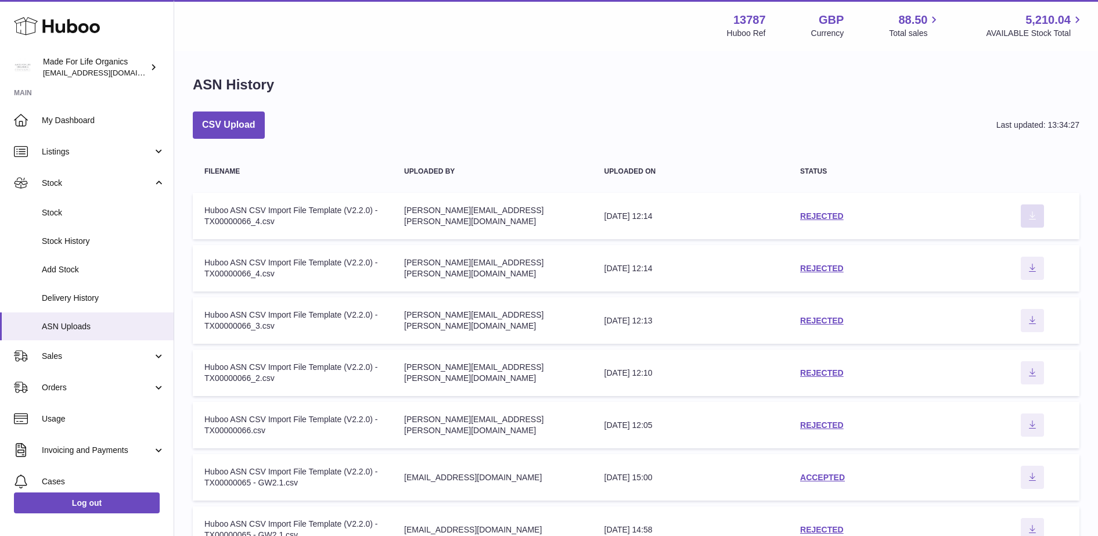 The width and height of the screenshot is (1098, 536). What do you see at coordinates (97, 450) in the screenshot?
I see `span: Invoicing and Payments` at bounding box center [97, 450].